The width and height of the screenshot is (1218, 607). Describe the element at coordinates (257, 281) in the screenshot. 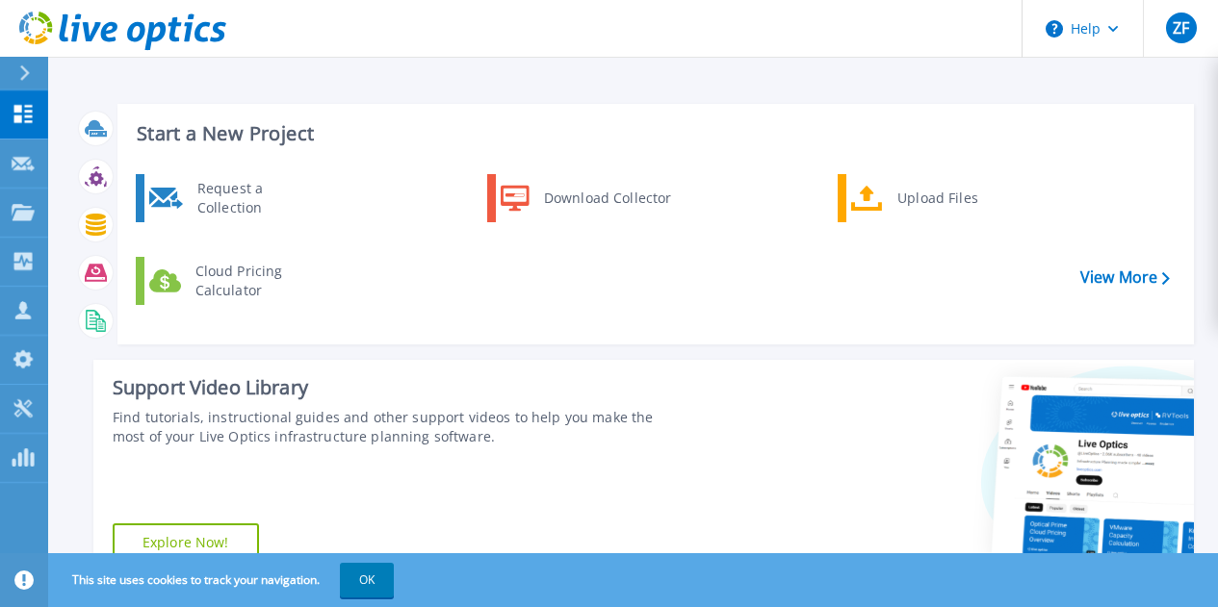

I see `div: Cloud Pricing Calculator` at that location.